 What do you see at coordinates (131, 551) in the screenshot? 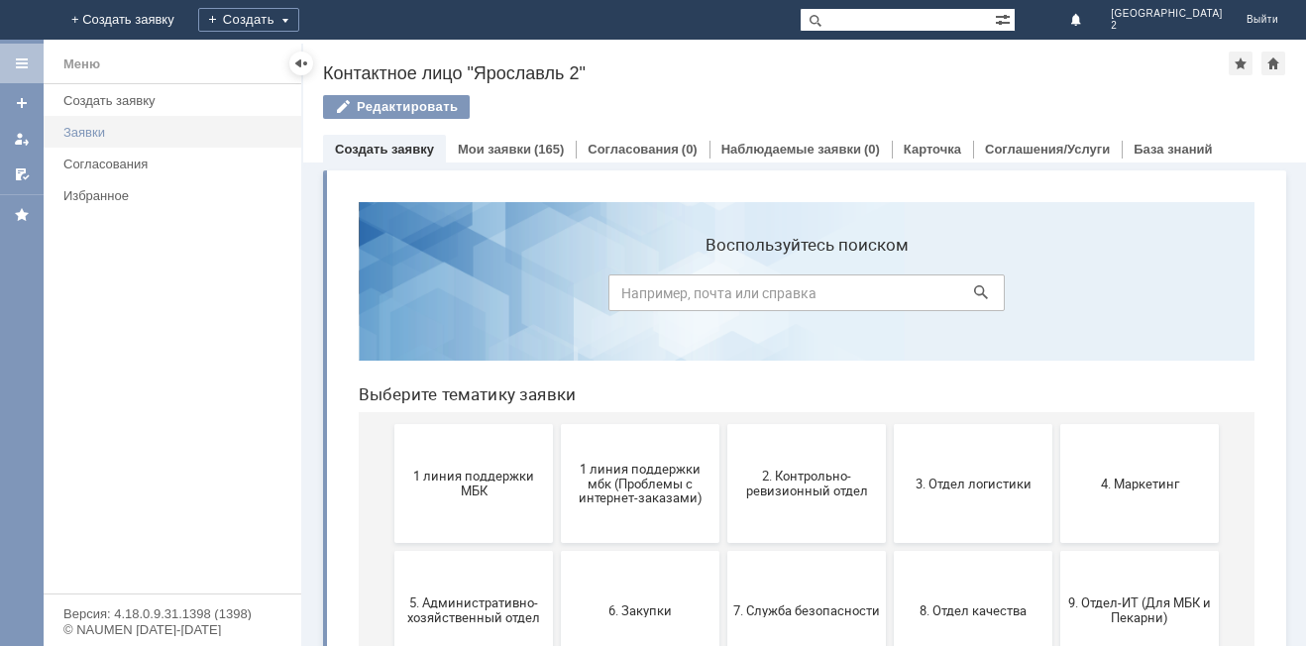
I see `button: Бухгалтерия (для мбк)` at bounding box center [131, 551].